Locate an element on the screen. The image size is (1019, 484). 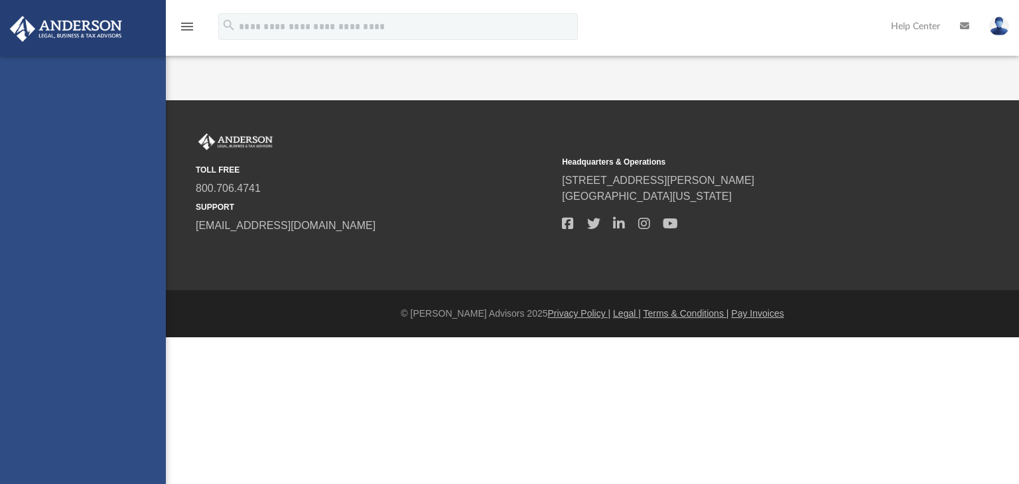
img: User Pic is located at coordinates (999, 26).